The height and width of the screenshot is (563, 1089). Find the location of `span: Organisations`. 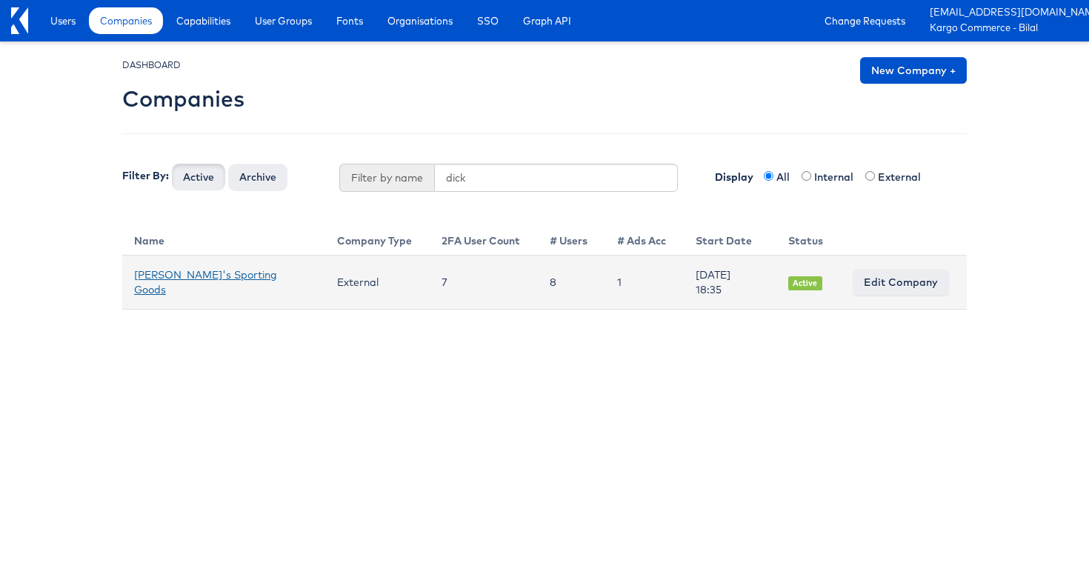

span: Organisations is located at coordinates (420, 21).